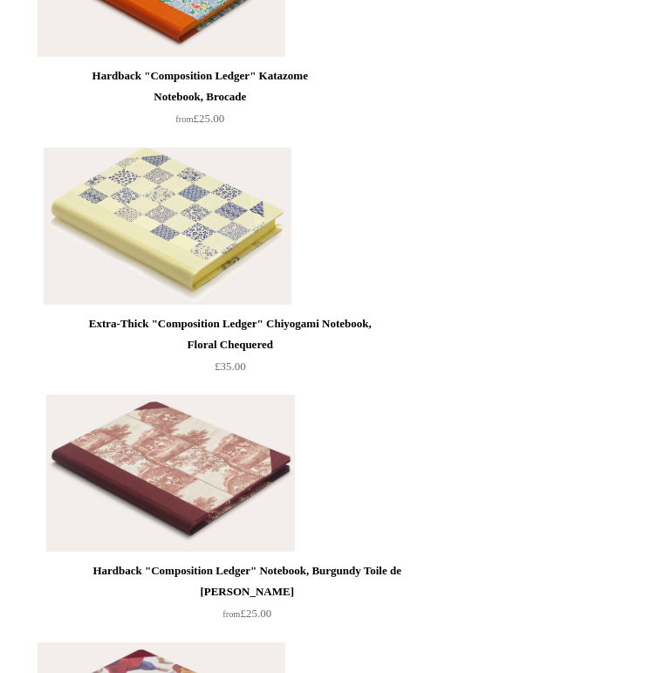 This screenshot has width=650, height=673. I want to click on a: Hardback "Composition Ledger" Notebook, Burgundy Toile de Jouy Hardback "Composition Ledger" Note..., so click(205, 473).